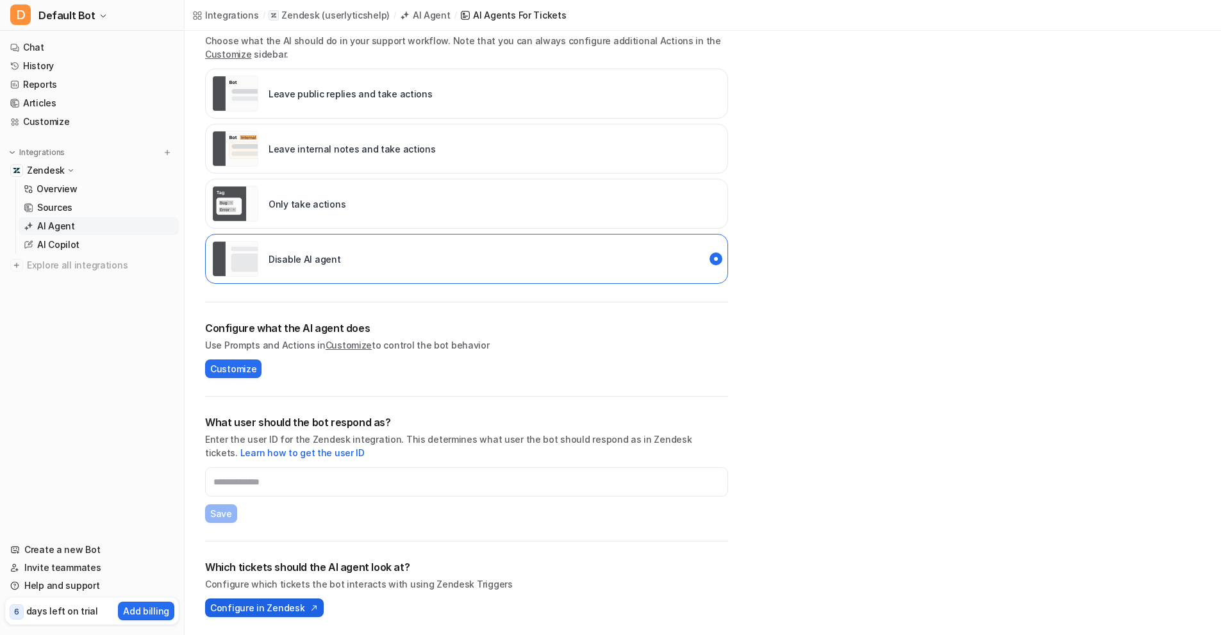 The width and height of the screenshot is (1221, 635). I want to click on div: Integrations, so click(232, 15).